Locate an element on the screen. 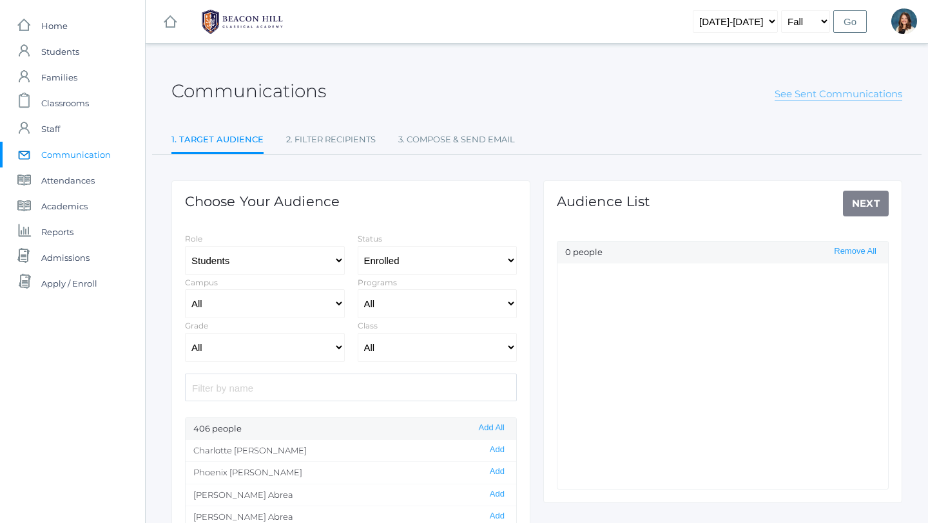 The image size is (928, 523). input: Go is located at coordinates (850, 21).